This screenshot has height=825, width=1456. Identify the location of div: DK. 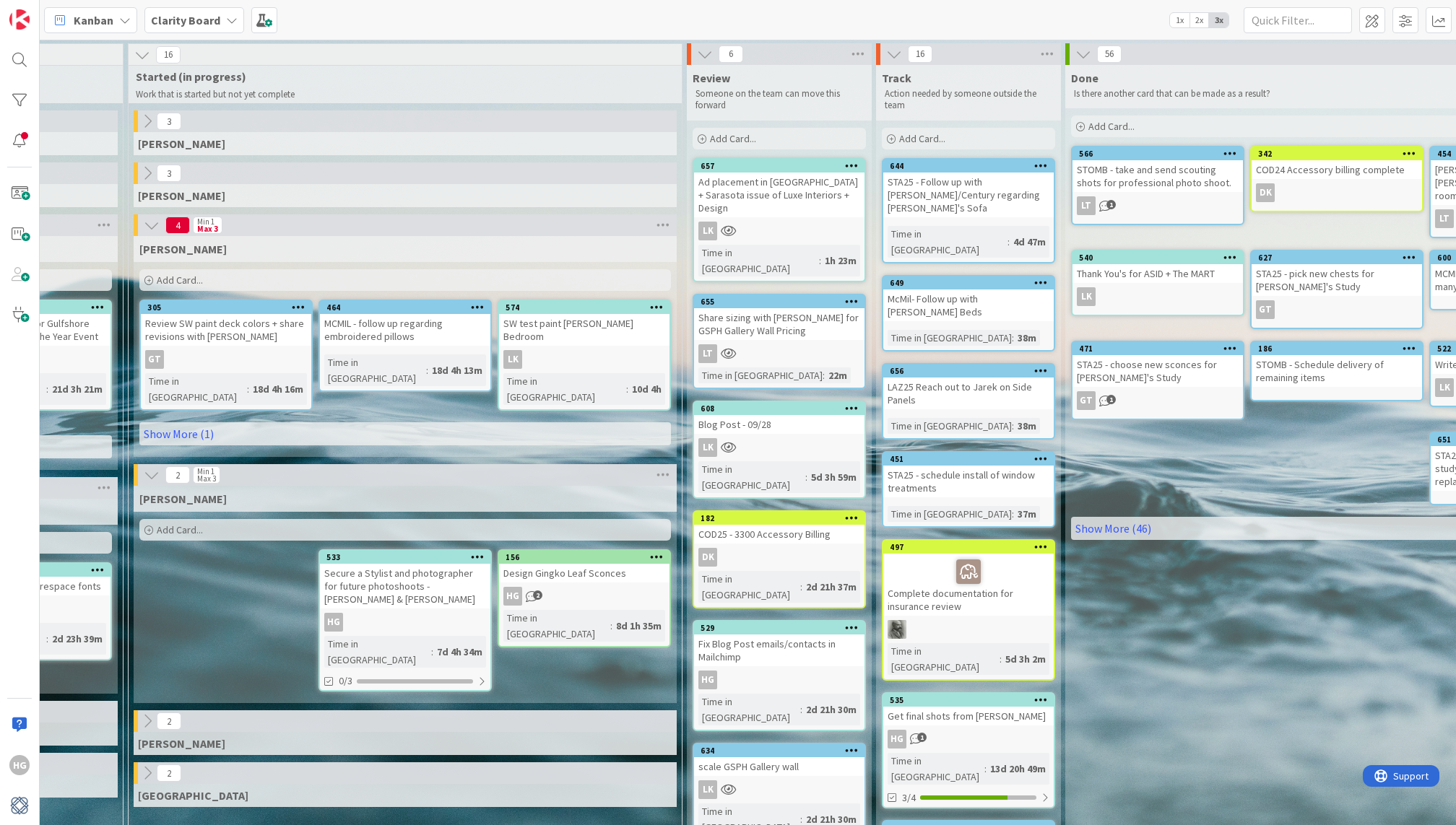
(780, 557).